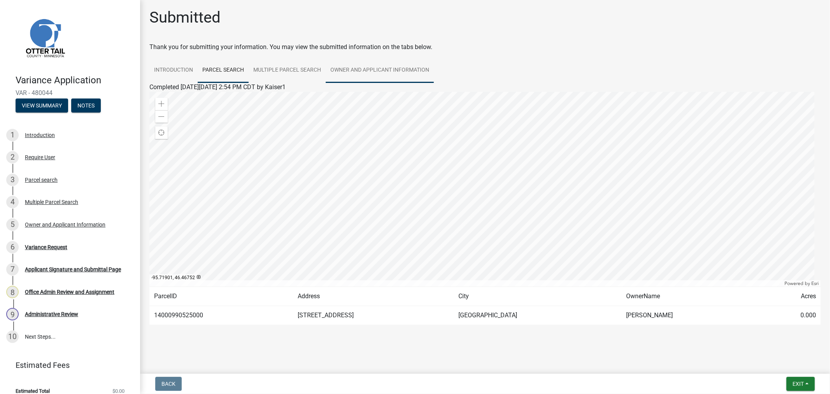 This screenshot has width=830, height=394. What do you see at coordinates (70, 292) in the screenshot?
I see `div: Office Admin Review and Assignment` at bounding box center [70, 292].